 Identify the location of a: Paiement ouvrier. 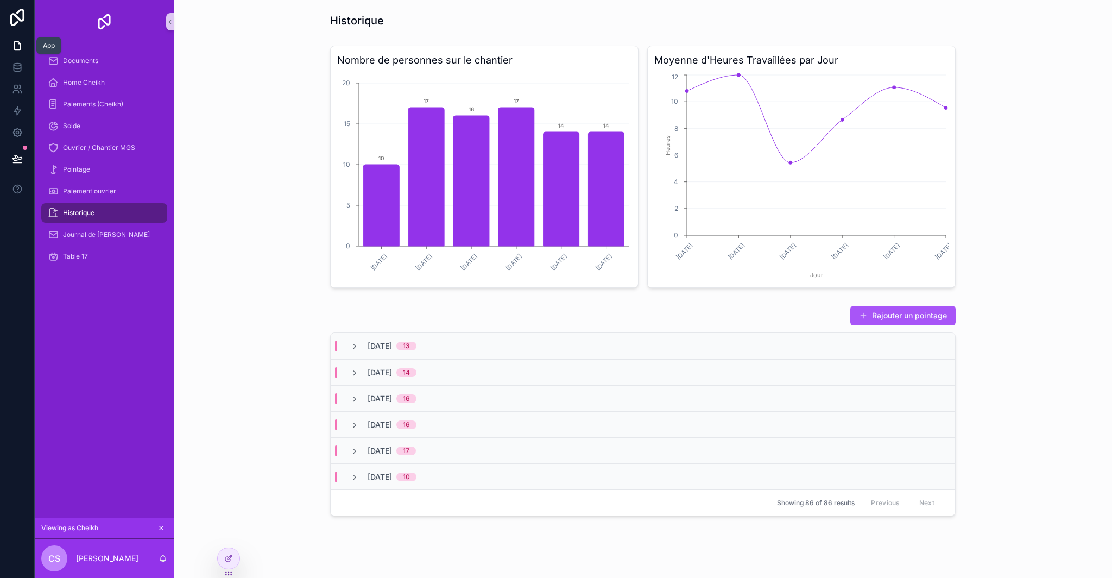
(104, 191).